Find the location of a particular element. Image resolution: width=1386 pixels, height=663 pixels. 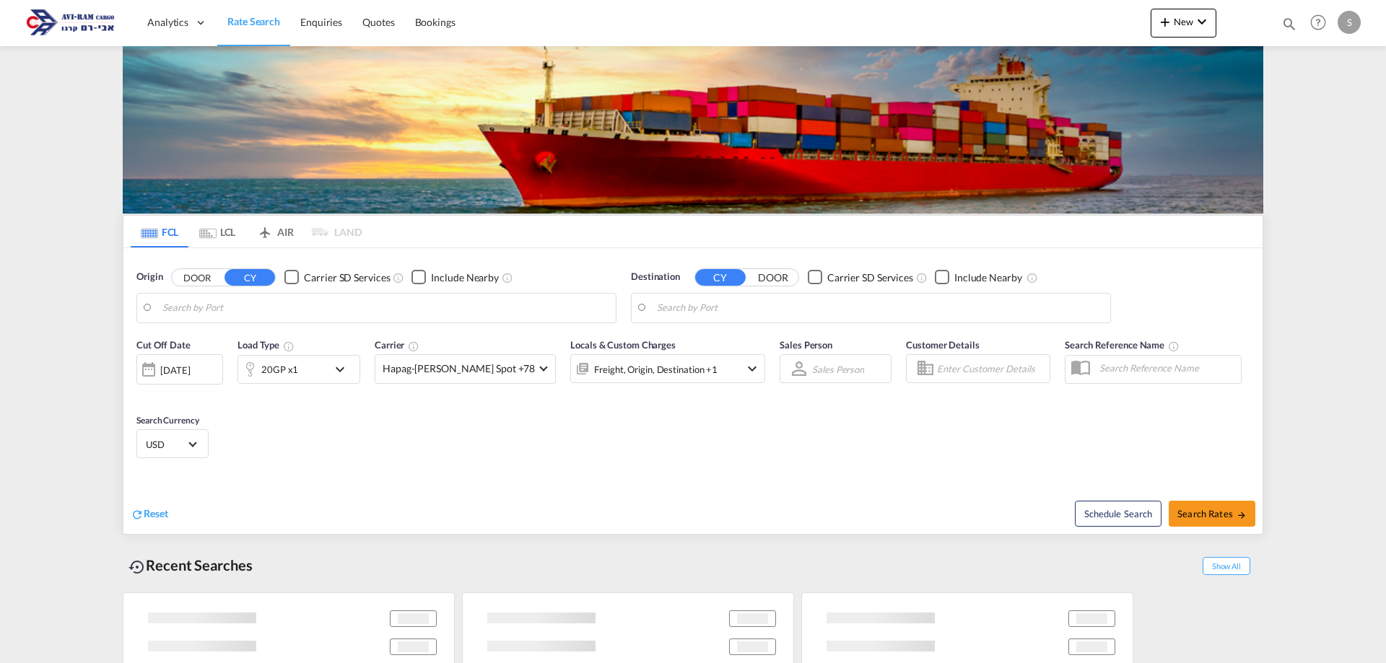

span: Locals & Custom Charges is located at coordinates (623, 345).